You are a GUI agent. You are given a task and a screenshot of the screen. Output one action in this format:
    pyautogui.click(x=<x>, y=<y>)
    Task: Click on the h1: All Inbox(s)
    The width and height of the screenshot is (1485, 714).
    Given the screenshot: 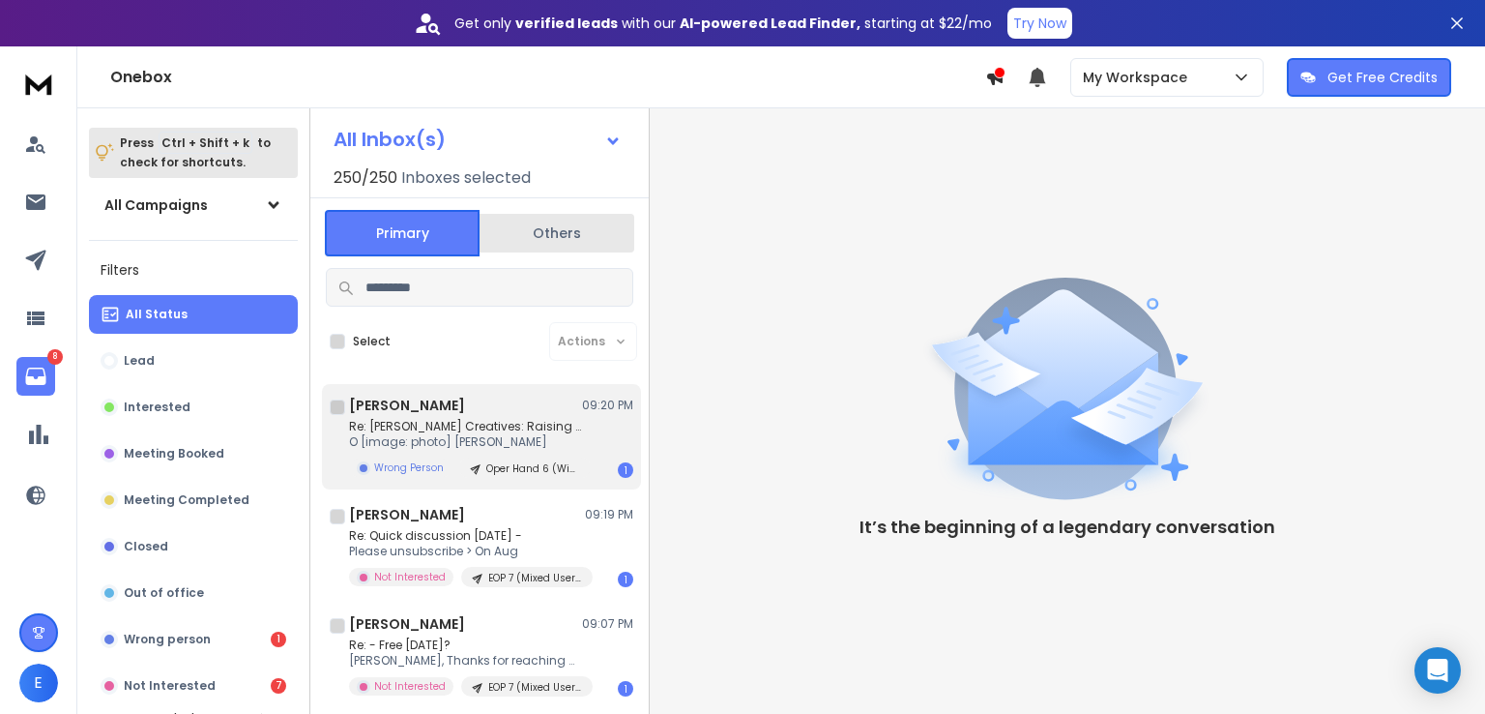 What is the action you would take?
    pyautogui.click(x=390, y=139)
    